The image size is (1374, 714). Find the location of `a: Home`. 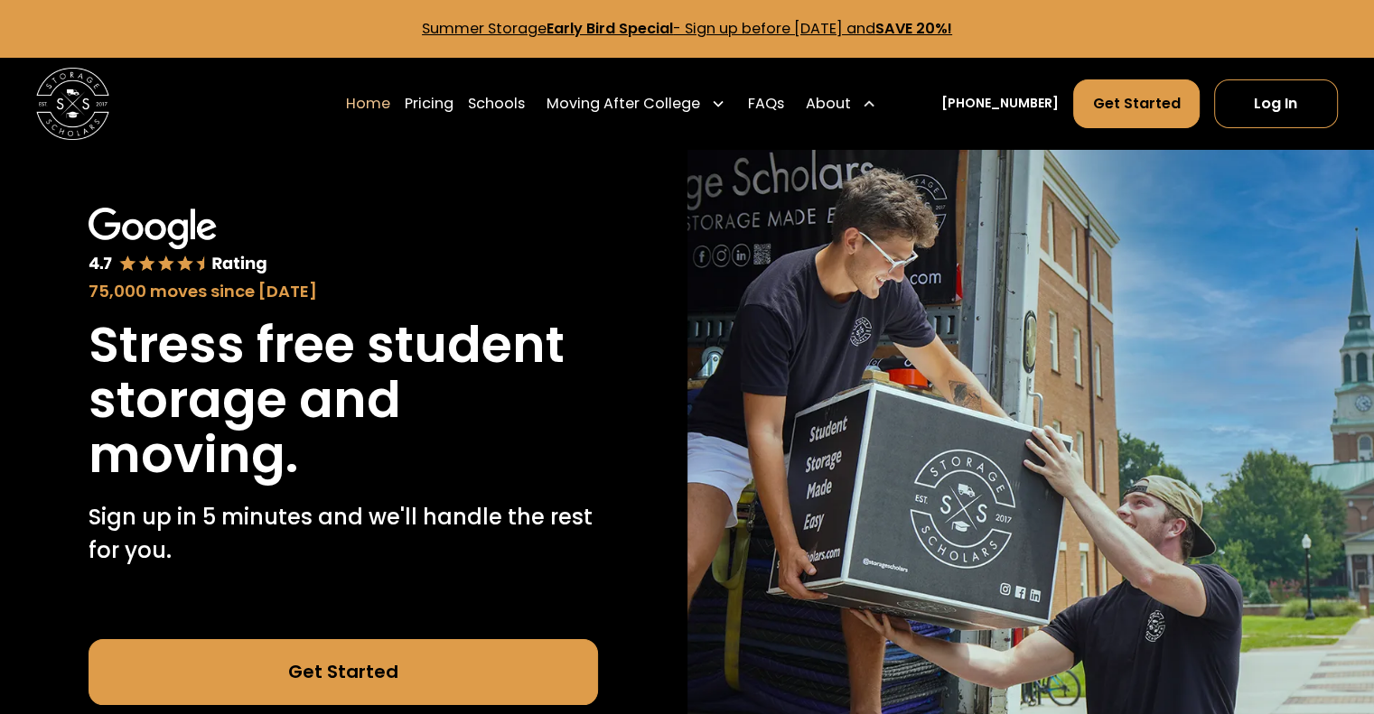

a: Home is located at coordinates (368, 104).